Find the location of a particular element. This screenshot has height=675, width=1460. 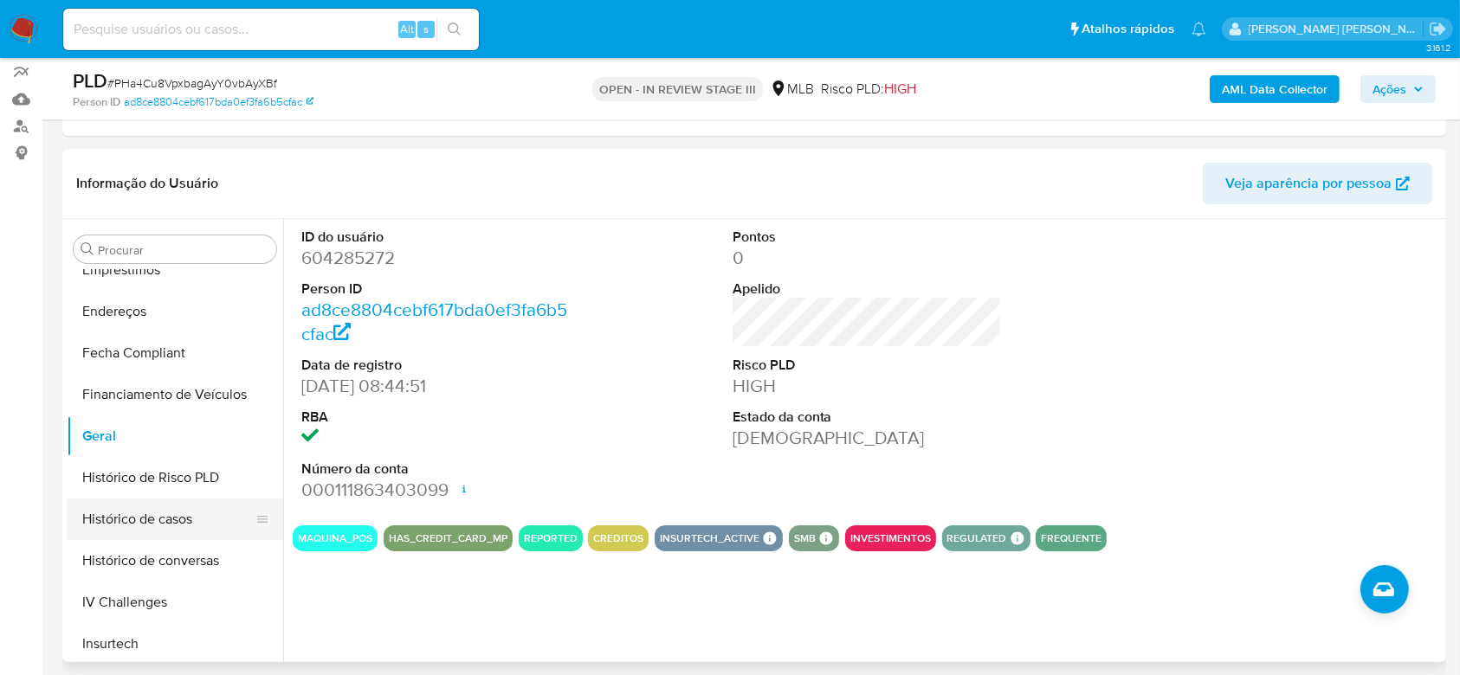

button: Procurar is located at coordinates (87, 249).